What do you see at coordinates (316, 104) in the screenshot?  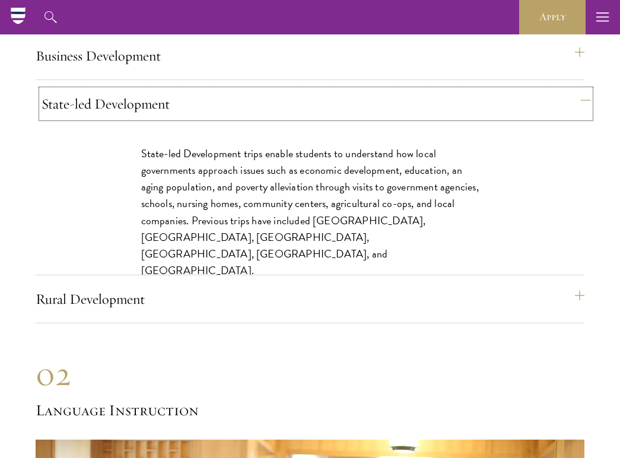 I see `button: State-led Development` at bounding box center [316, 104].